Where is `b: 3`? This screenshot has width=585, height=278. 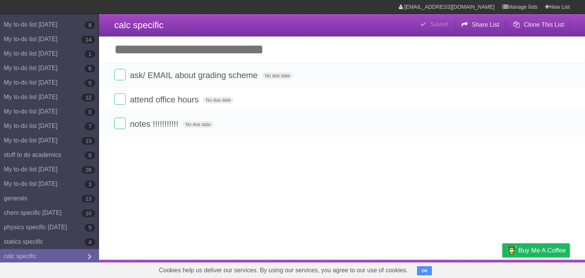 b: 3 is located at coordinates (90, 184).